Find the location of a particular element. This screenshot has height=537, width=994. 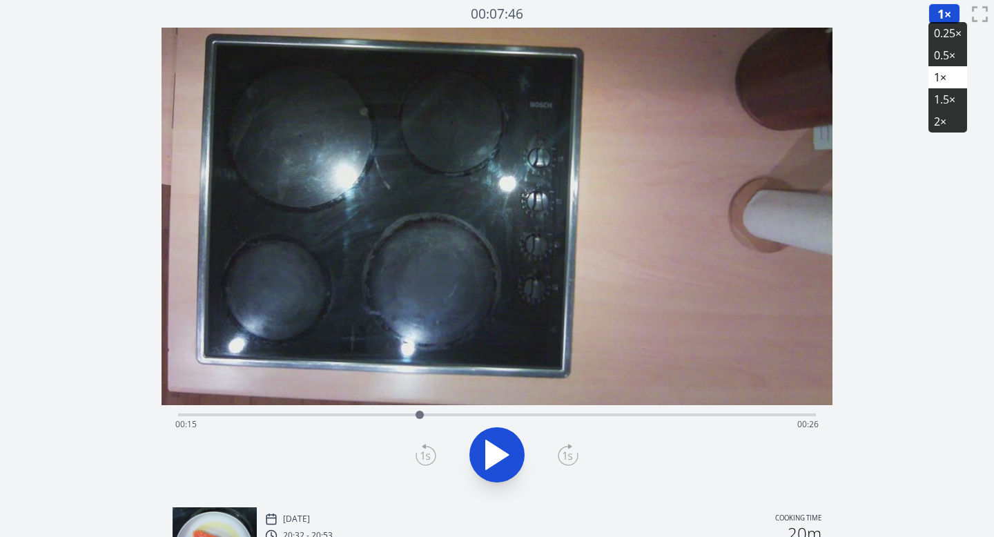

p: Cooking time is located at coordinates (798, 519).